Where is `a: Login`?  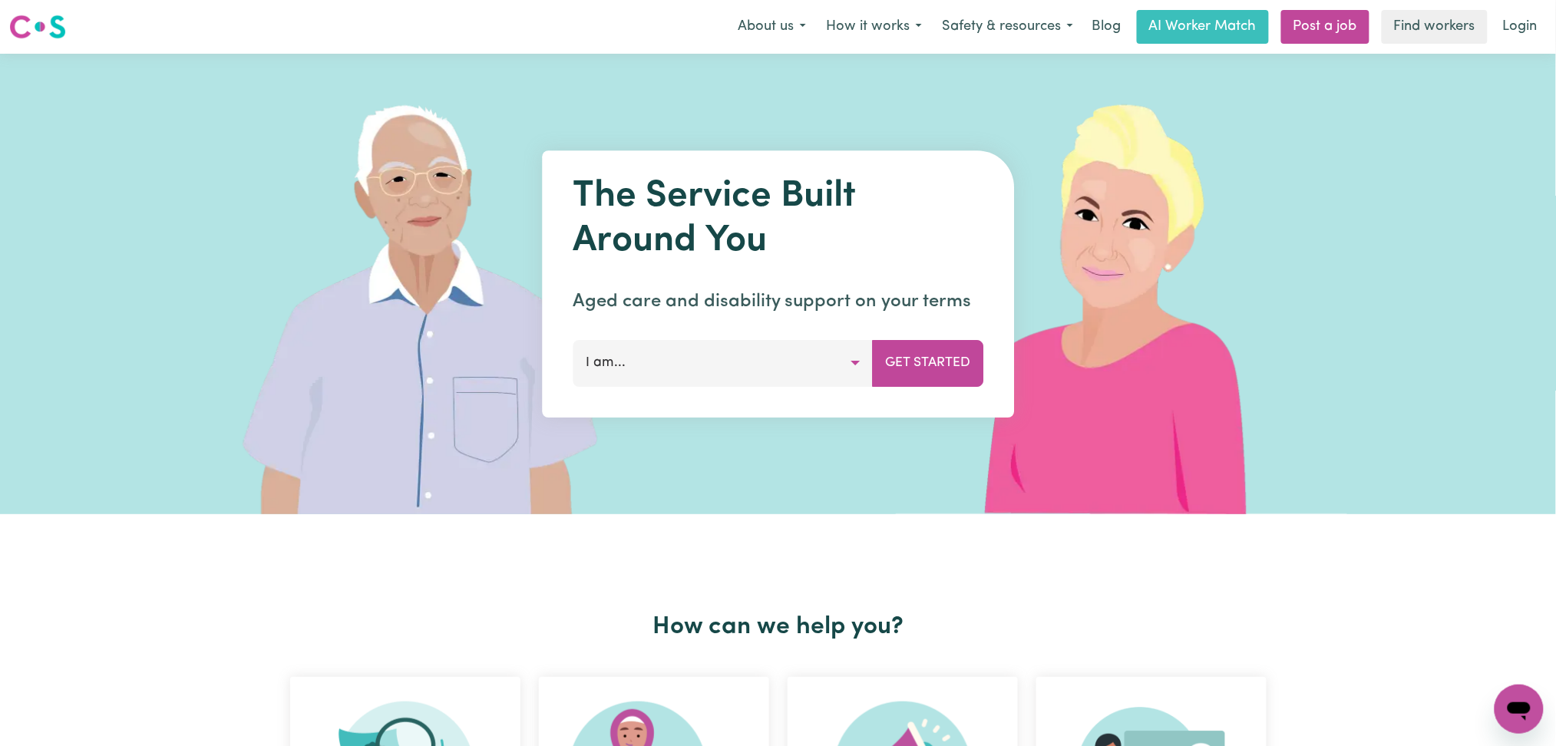 a: Login is located at coordinates (1520, 27).